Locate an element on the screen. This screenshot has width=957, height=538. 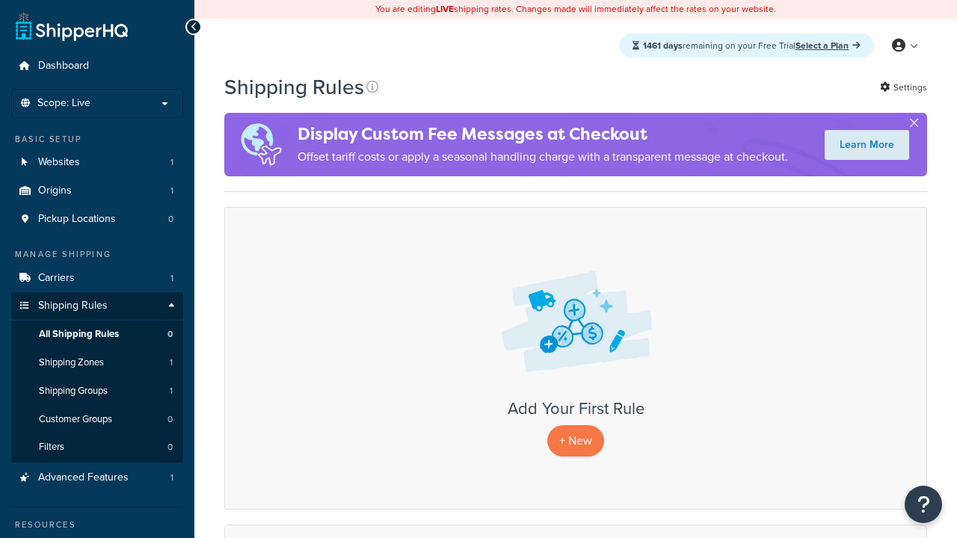
div: remaining on your Free Trial is located at coordinates (746, 46).